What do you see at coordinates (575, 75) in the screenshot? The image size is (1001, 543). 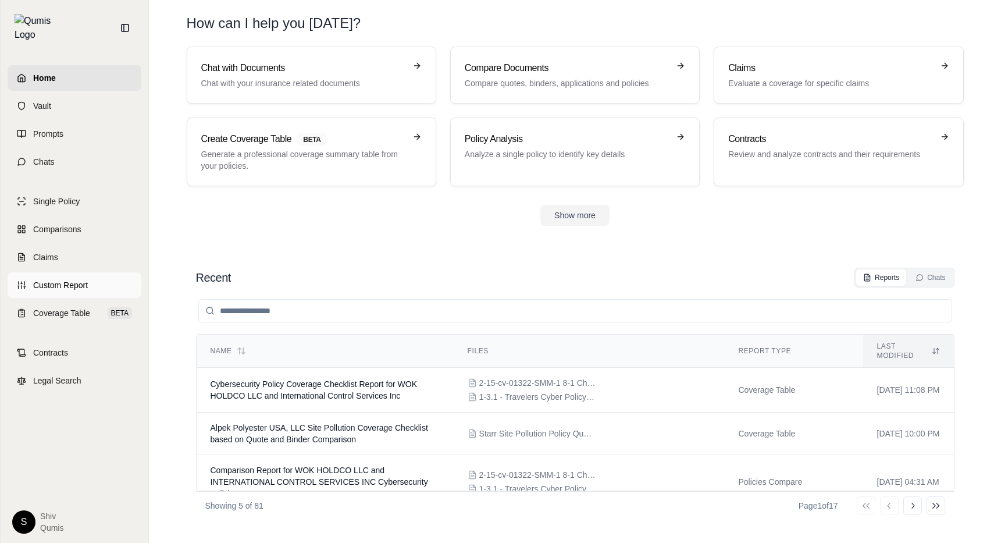 I see `a: Compare DocumentsCompare quotes, binders, applications and policies` at bounding box center [575, 75].